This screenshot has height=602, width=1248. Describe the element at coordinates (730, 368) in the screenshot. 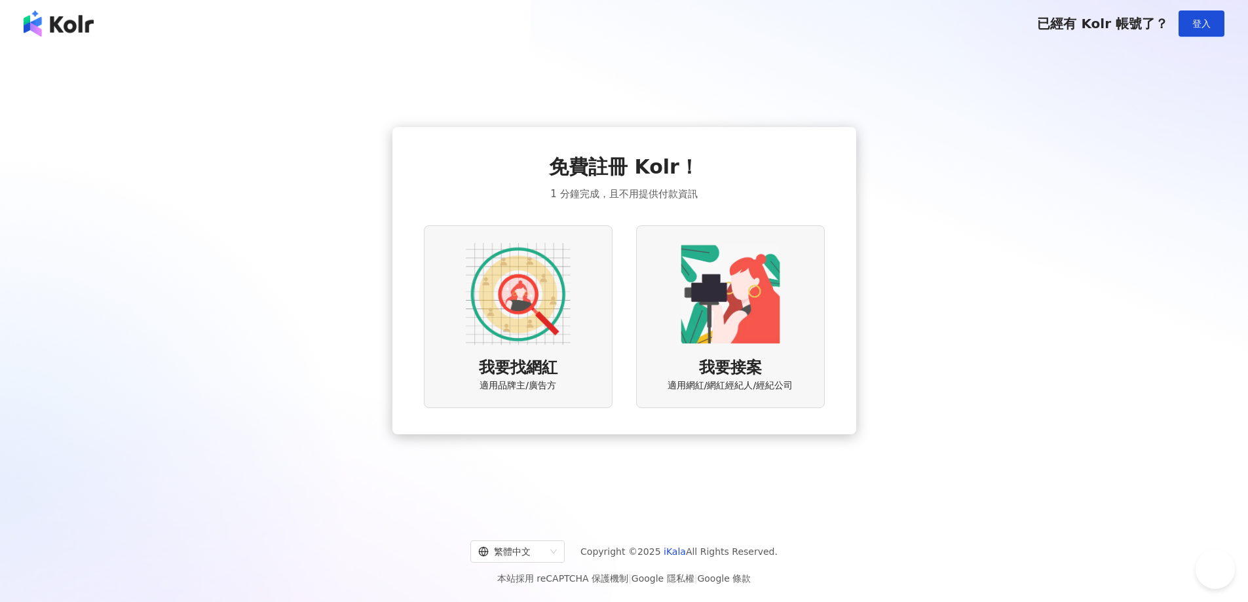

I see `span: 我要接案` at that location.